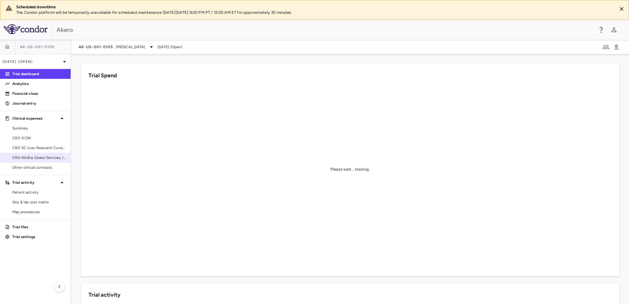  I want to click on span: Other clinical contracts, so click(39, 168).